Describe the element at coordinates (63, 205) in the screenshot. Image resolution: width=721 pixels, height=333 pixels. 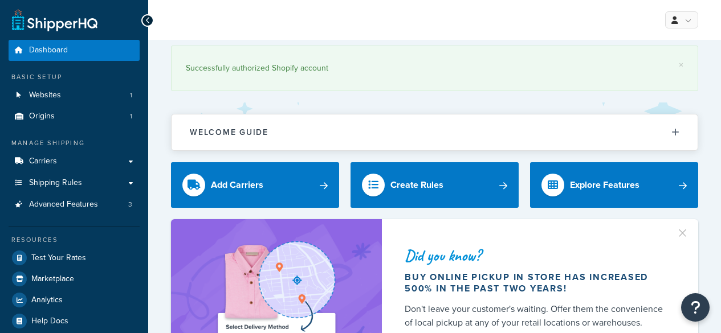
I see `span: Advanced Features` at that location.